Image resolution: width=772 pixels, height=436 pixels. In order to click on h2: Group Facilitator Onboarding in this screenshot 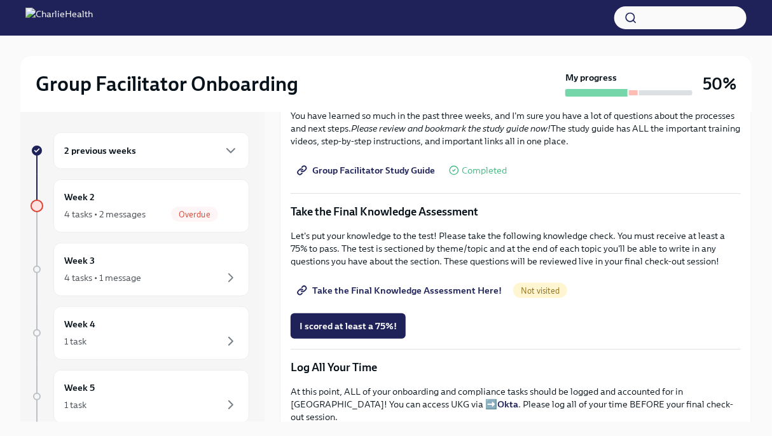, I will do `click(167, 84)`.